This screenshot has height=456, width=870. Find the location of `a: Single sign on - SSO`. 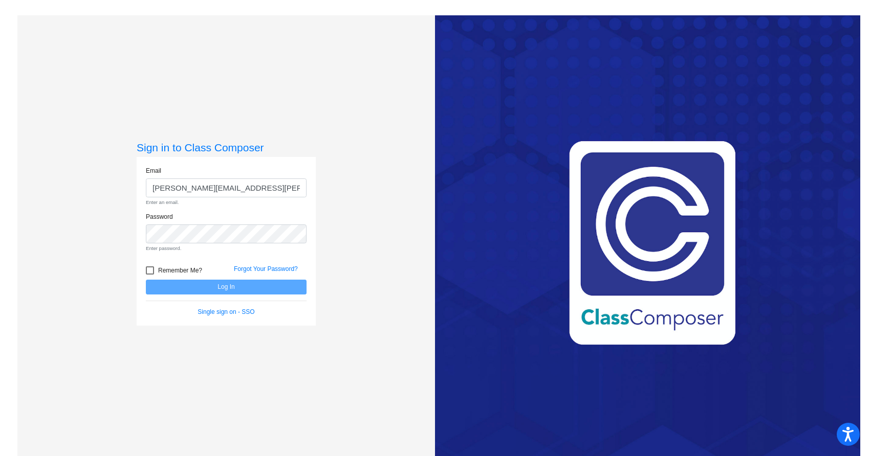

a: Single sign on - SSO is located at coordinates (226, 312).